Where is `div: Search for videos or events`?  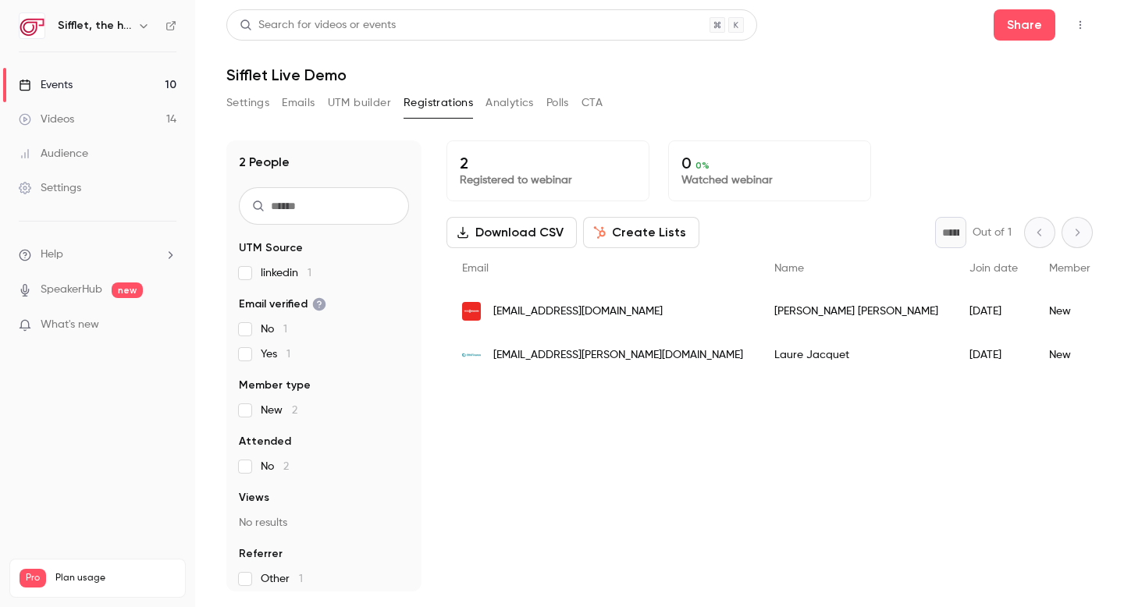 div: Search for videos or events is located at coordinates (318, 25).